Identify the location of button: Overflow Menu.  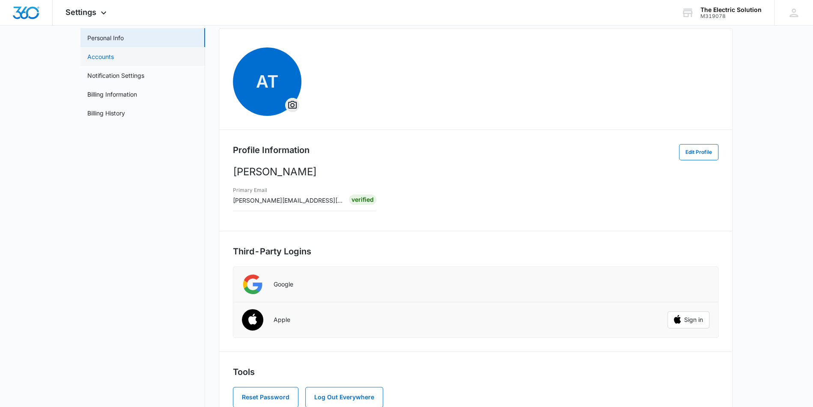
(292, 105).